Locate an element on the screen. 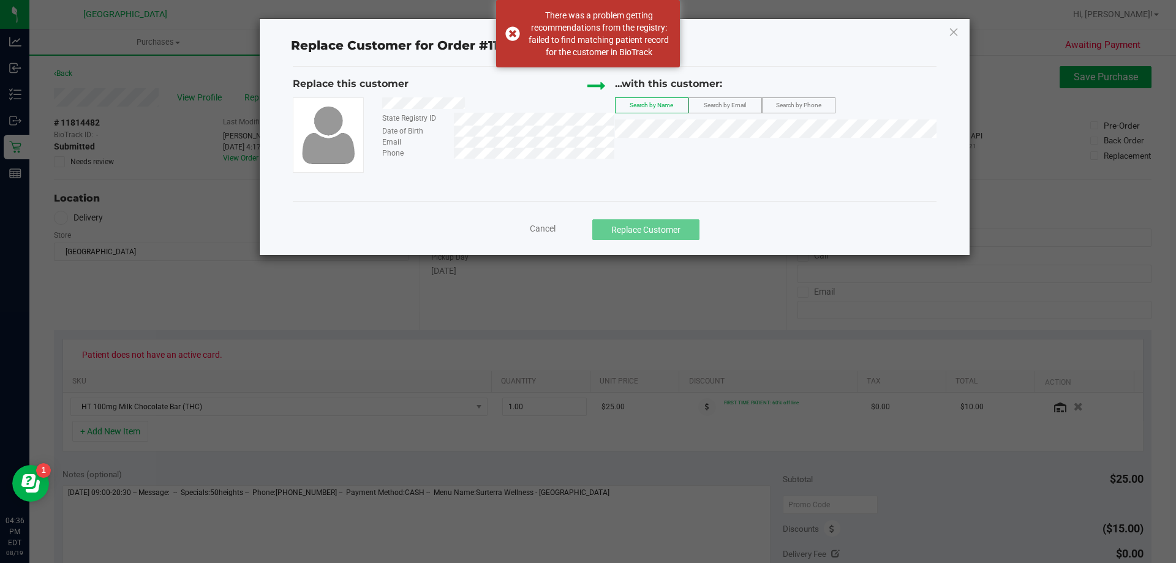  span: ...with this customer: is located at coordinates (669, 83).